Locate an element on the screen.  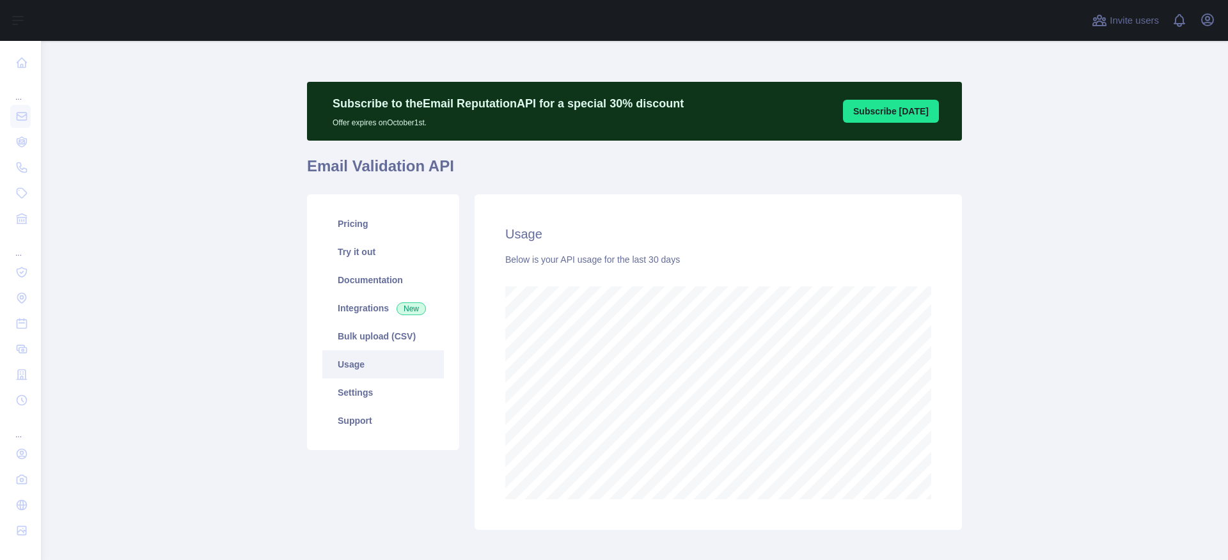
a: Documentation is located at coordinates (383, 280).